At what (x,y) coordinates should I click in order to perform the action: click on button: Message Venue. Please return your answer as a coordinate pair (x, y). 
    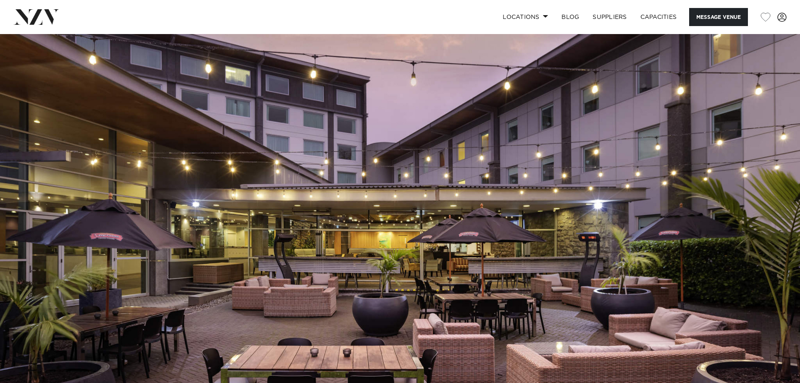
    Looking at the image, I should click on (719, 17).